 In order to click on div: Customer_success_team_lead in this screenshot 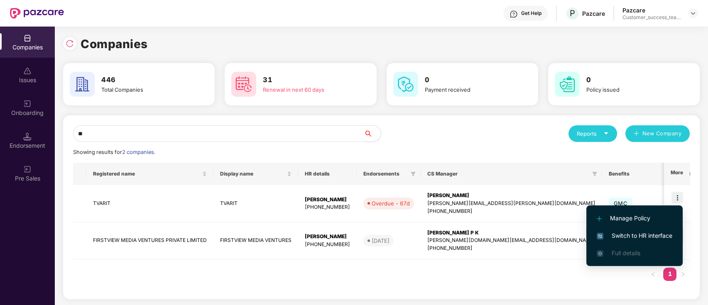, I will do `click(651, 17)`.